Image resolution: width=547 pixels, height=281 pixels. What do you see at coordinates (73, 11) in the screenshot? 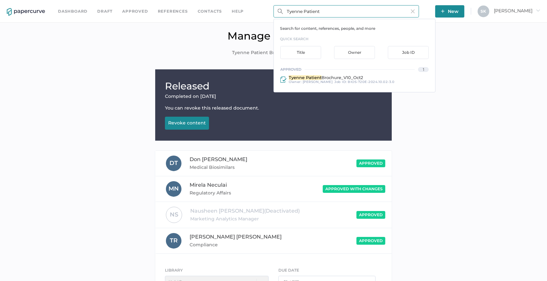
I see `a: Dashboard` at bounding box center [73, 11].